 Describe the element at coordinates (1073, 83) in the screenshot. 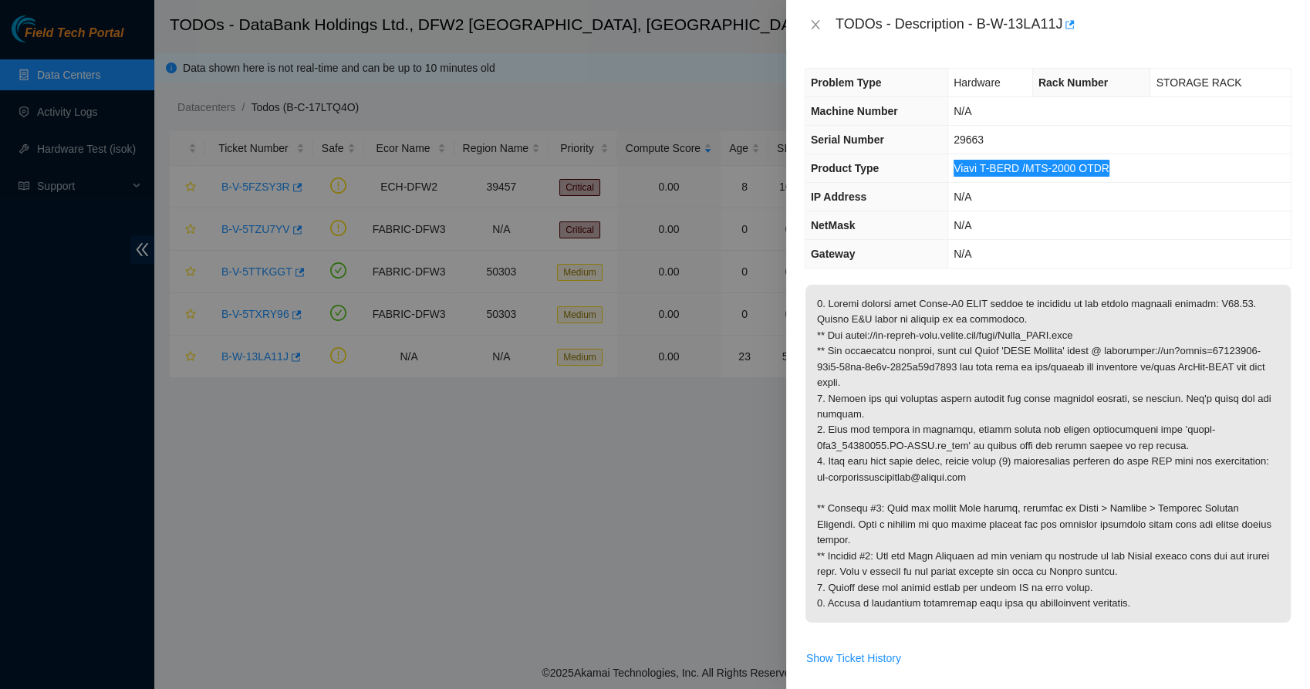

I see `span: Rack Number` at that location.